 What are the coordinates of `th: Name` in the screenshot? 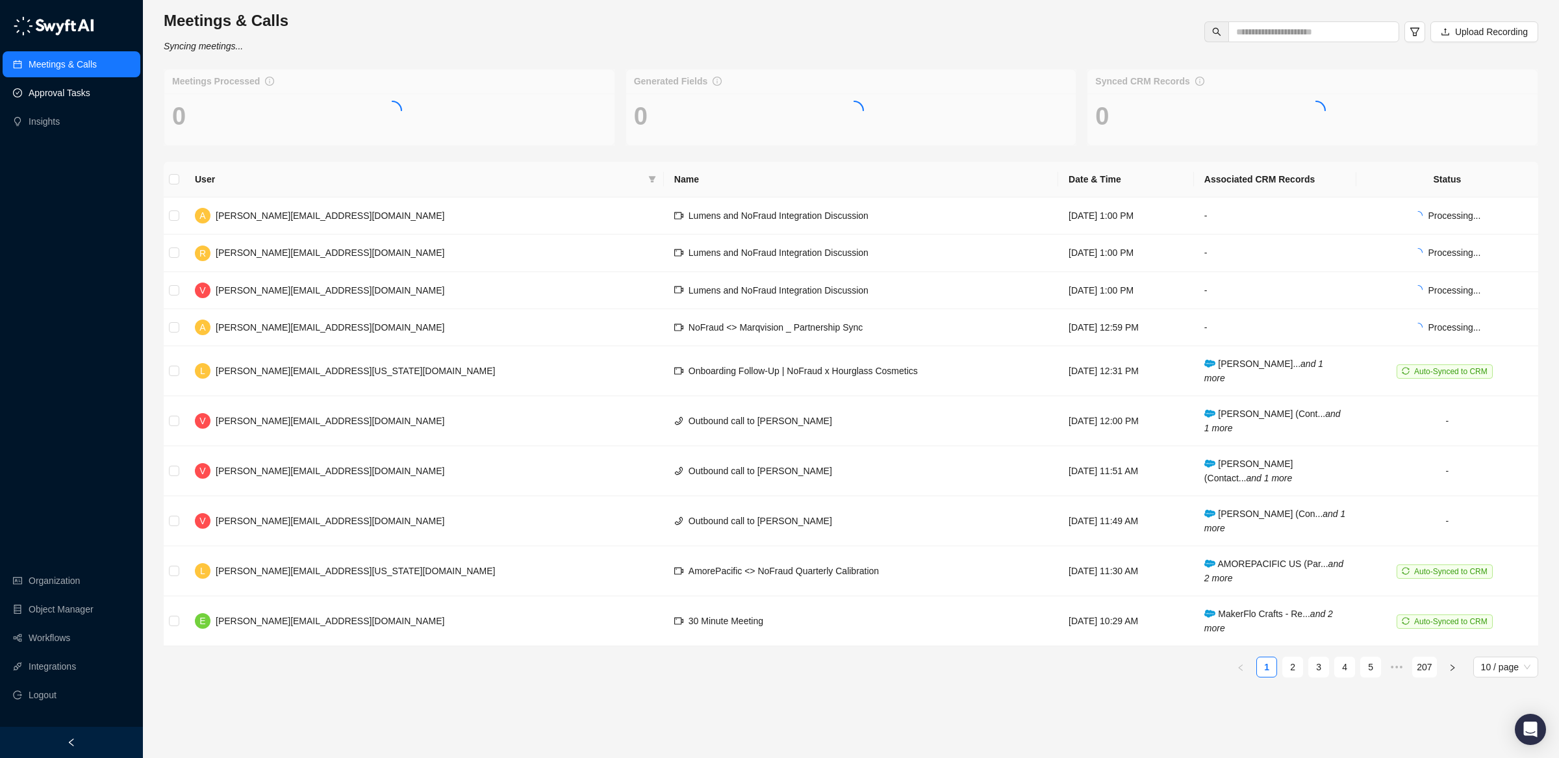 It's located at (861, 179).